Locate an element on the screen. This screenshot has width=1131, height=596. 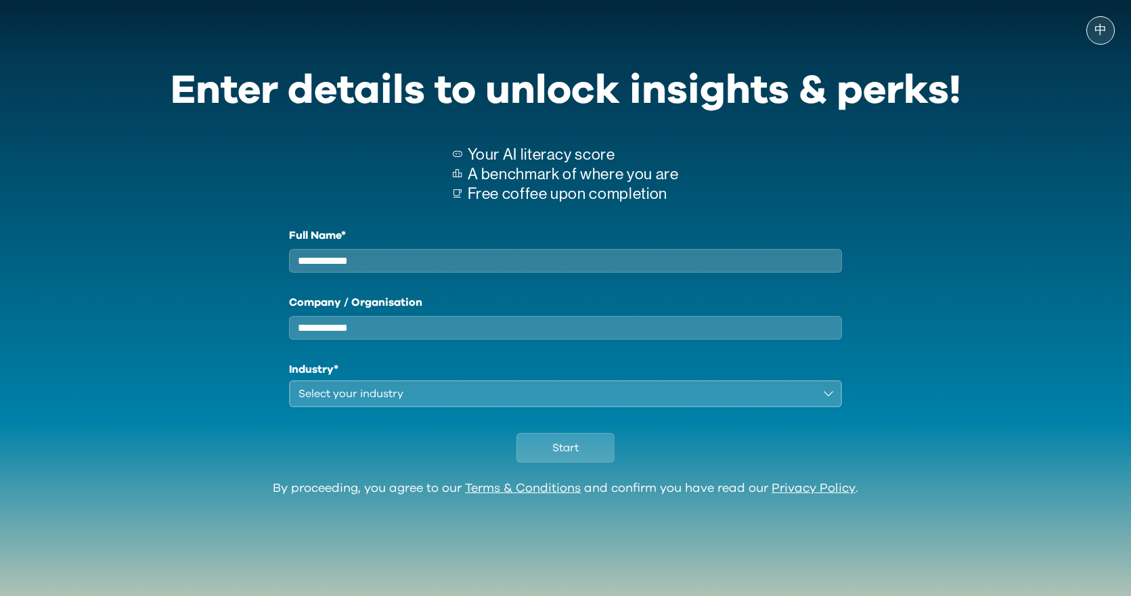
label: Company / Organisation is located at coordinates (566, 303).